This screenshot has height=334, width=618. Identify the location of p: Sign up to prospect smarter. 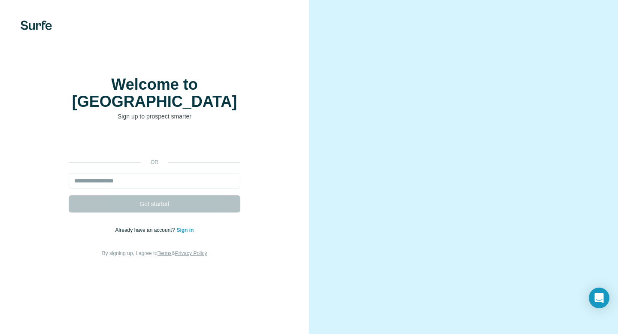
(154, 116).